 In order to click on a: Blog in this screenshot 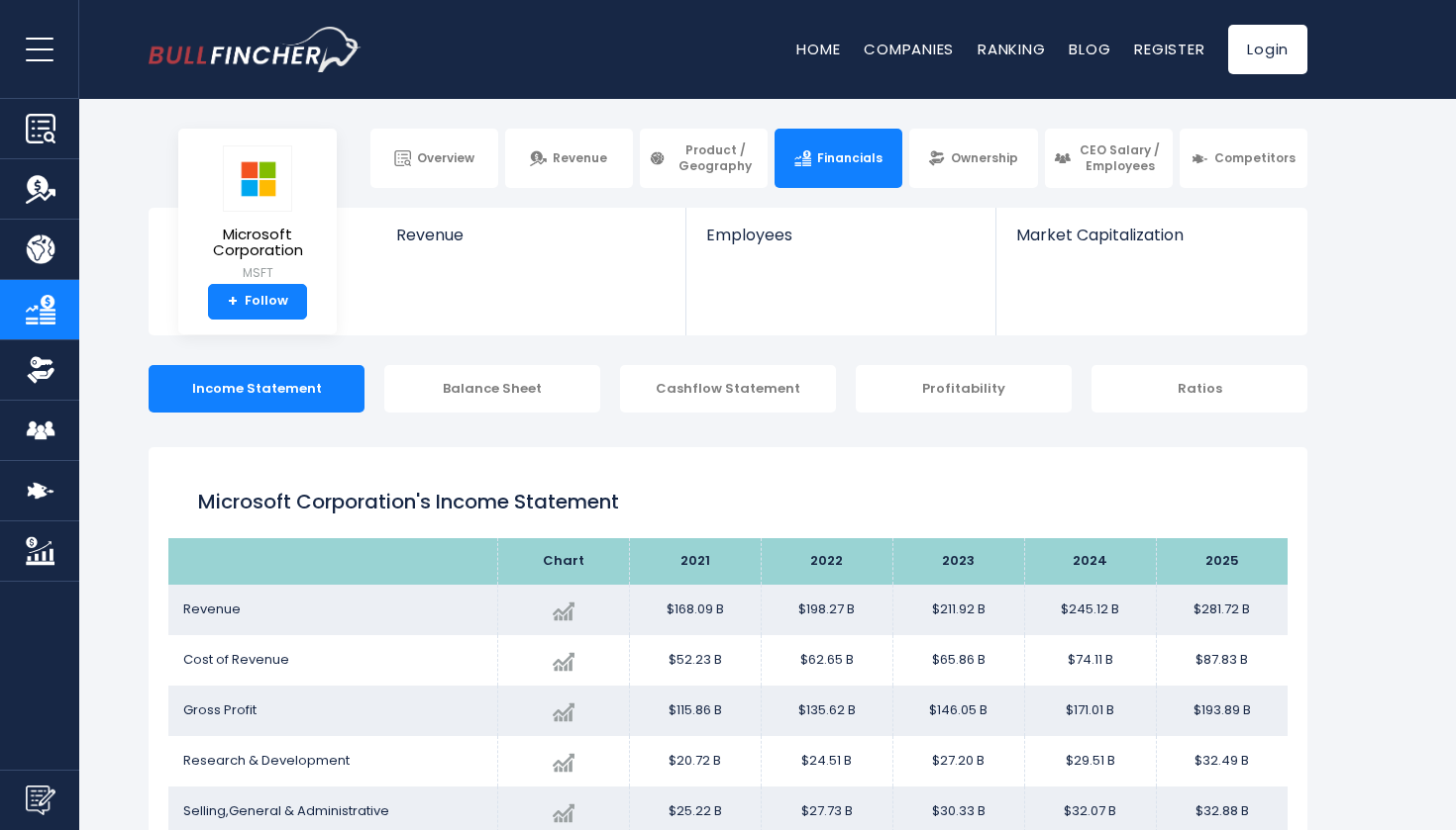, I will do `click(1089, 49)`.